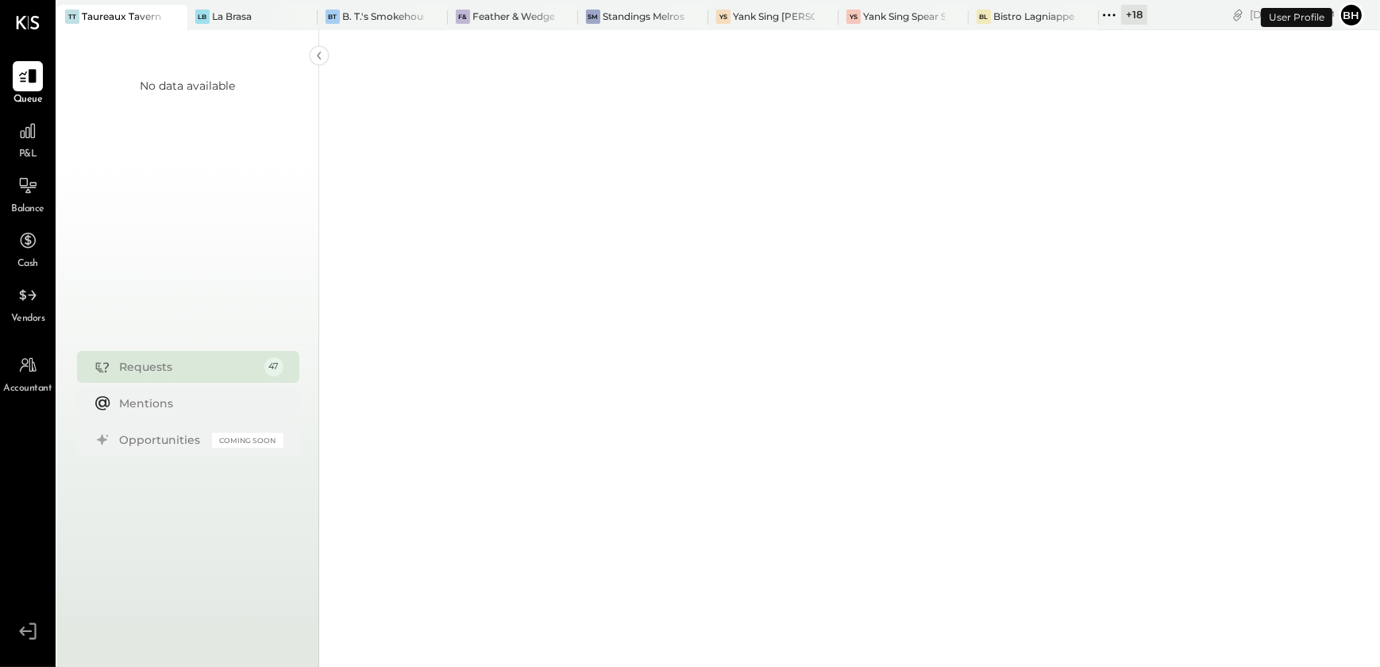 This screenshot has width=1380, height=667. Describe the element at coordinates (28, 210) in the screenshot. I see `span: Balance` at that location.